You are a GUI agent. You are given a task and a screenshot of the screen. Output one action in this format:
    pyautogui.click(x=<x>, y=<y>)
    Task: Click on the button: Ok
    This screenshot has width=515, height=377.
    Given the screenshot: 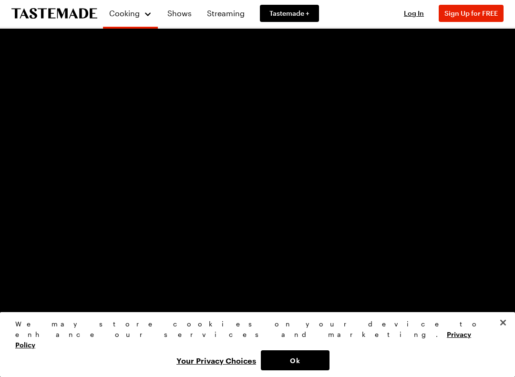 What is the action you would take?
    pyautogui.click(x=295, y=360)
    